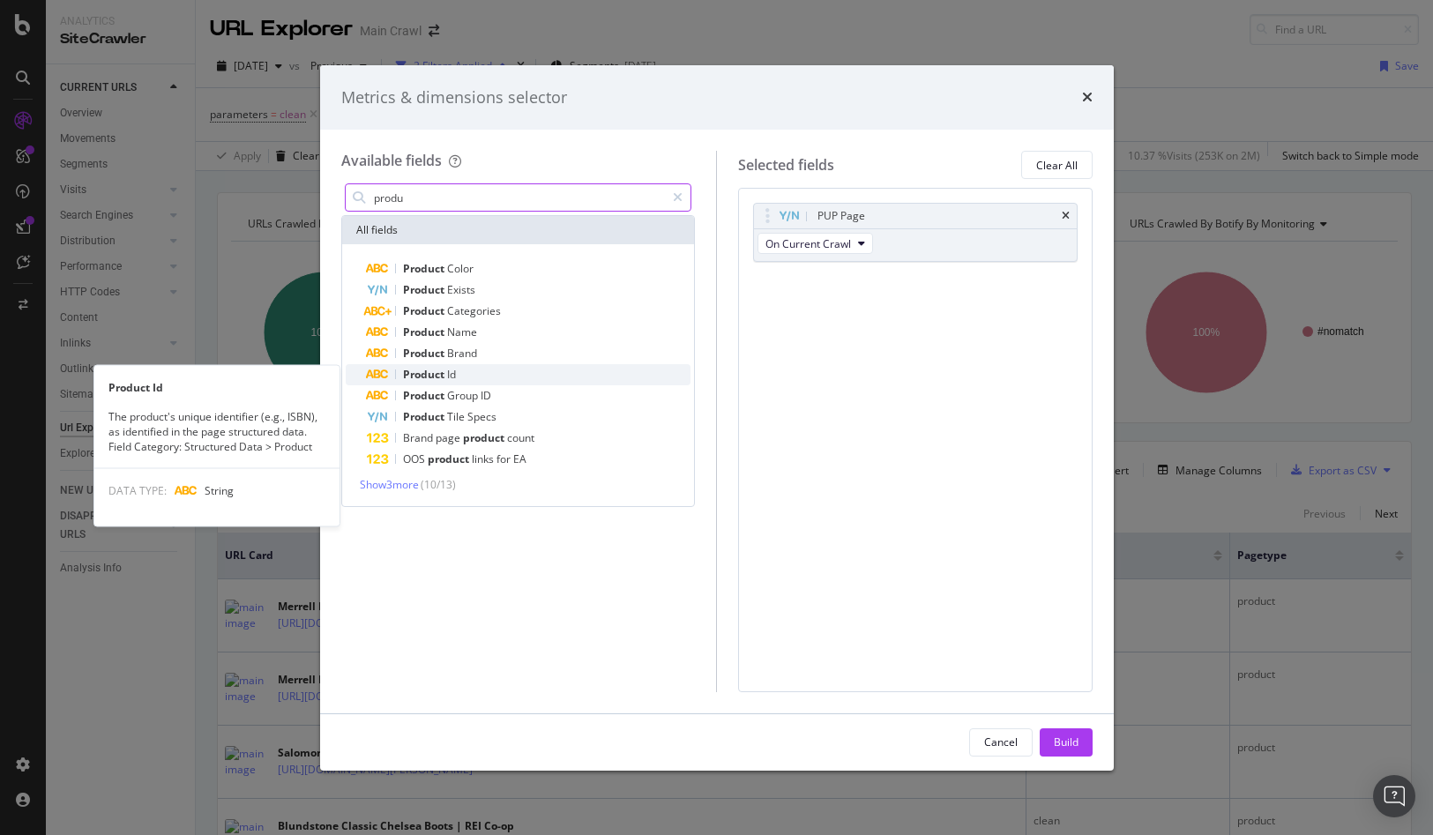 This screenshot has height=835, width=1433. What do you see at coordinates (520, 437) in the screenshot?
I see `span: count` at bounding box center [520, 437].